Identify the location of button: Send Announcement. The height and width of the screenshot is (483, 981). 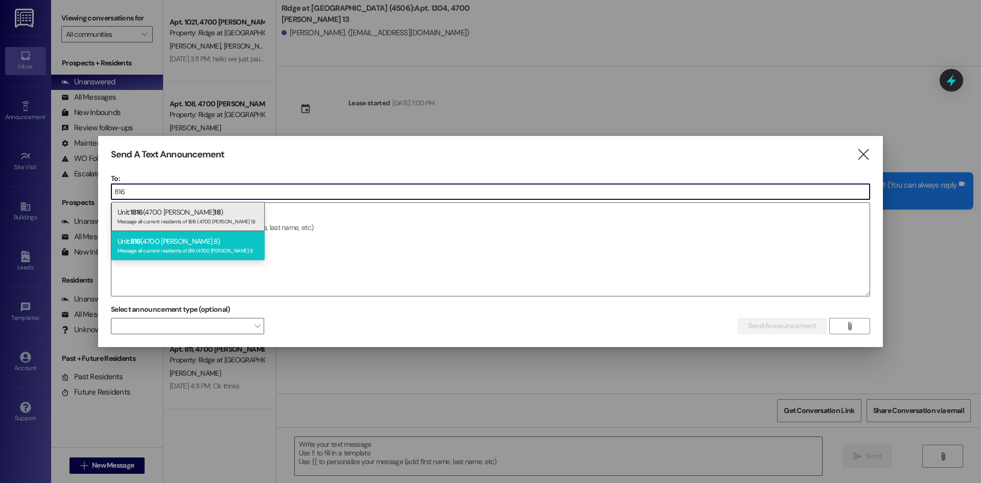
(782, 326).